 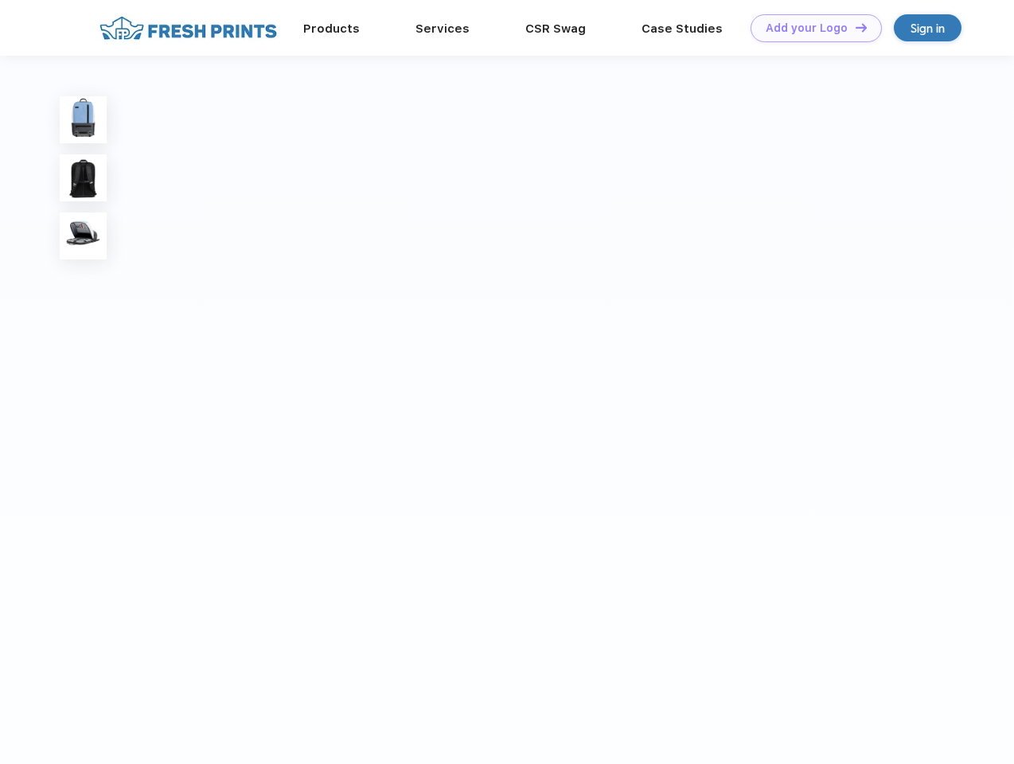 What do you see at coordinates (188, 28) in the screenshot?
I see `img: fo%20logo%202.webp` at bounding box center [188, 28].